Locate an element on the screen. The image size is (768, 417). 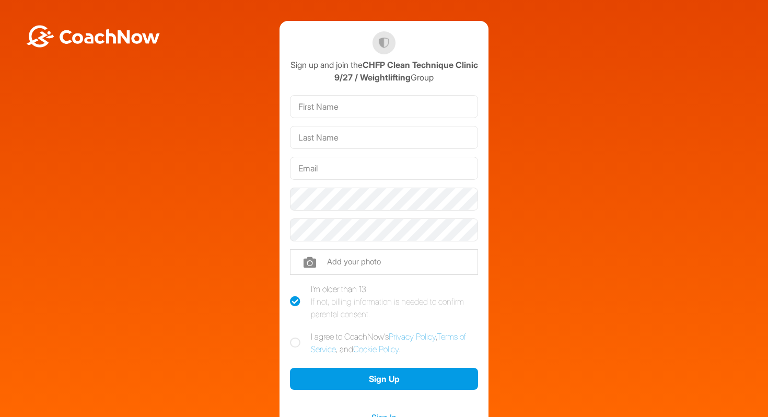
input: Last Name is located at coordinates (384, 137).